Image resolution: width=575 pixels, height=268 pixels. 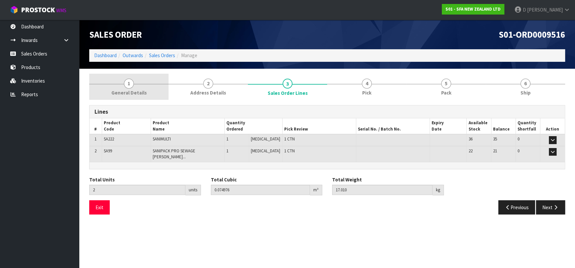 I want to click on span: Pick, so click(x=367, y=93).